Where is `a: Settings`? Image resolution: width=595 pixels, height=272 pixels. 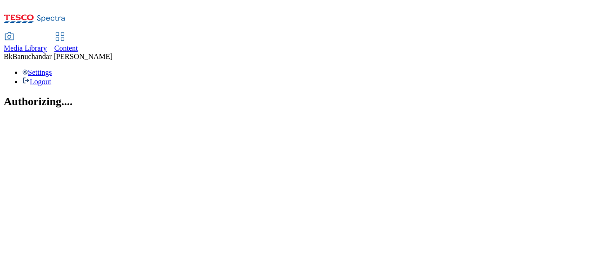
a: Settings is located at coordinates (37, 72).